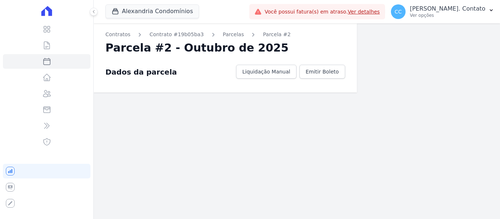  What do you see at coordinates (322, 72) in the screenshot?
I see `a: Emitir Boleto` at bounding box center [322, 72].